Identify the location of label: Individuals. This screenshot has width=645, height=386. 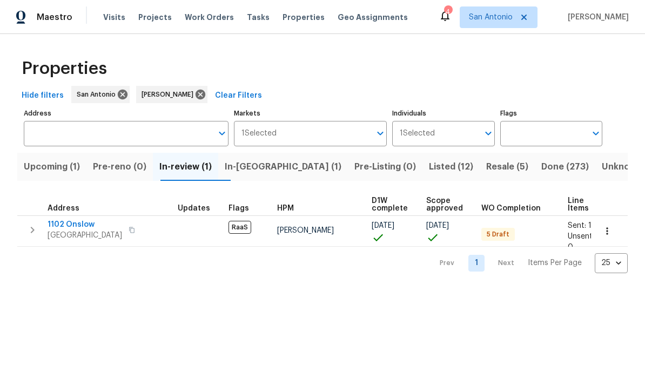
(443, 113).